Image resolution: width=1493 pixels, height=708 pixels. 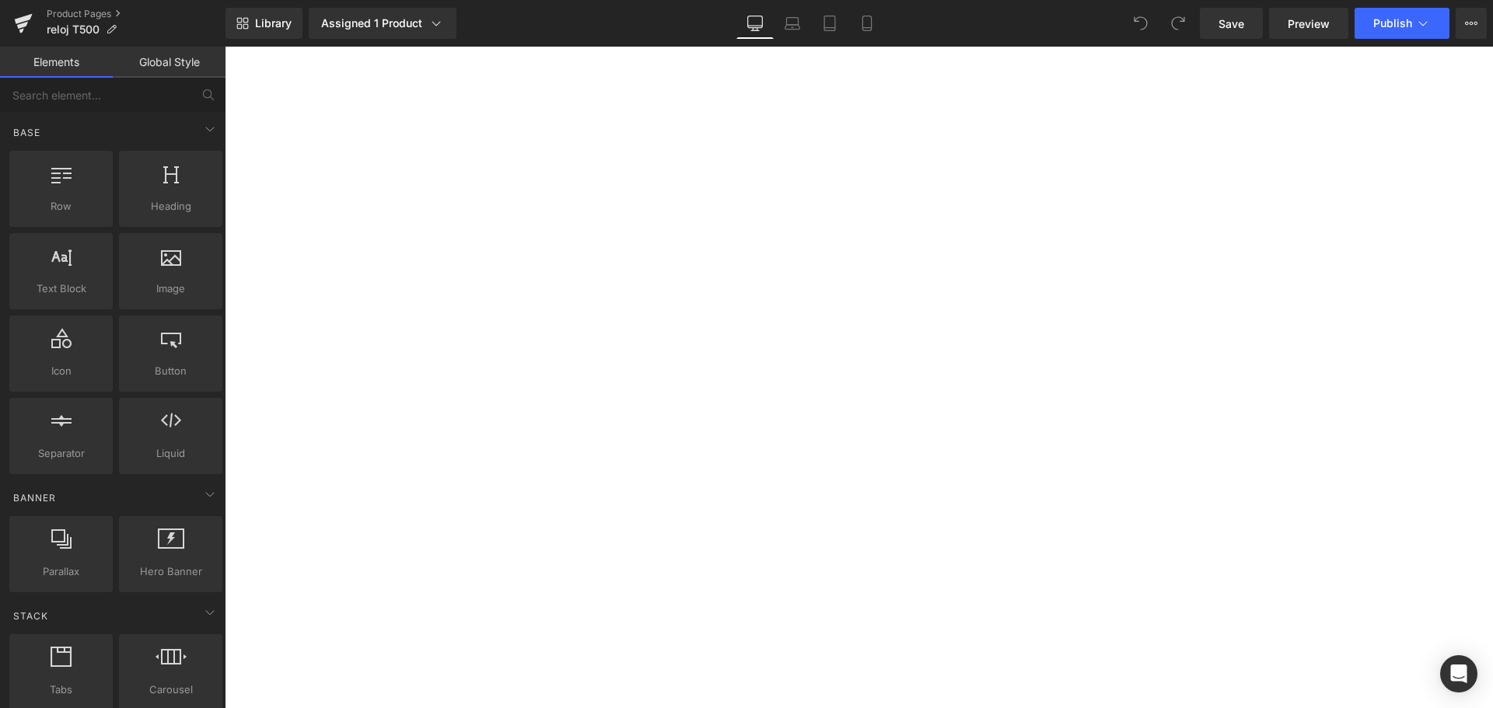 I want to click on span: Heading, so click(x=170, y=206).